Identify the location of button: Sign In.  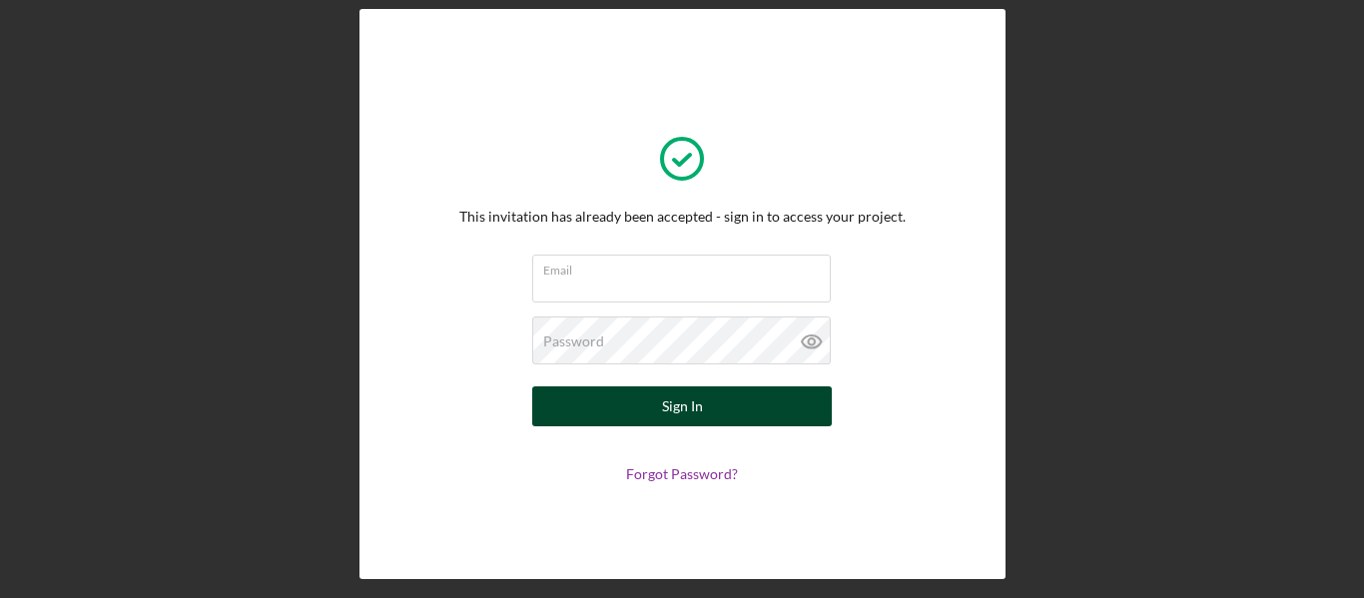
(682, 406).